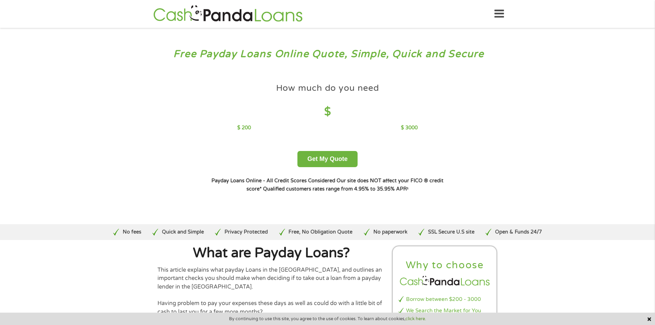 The image size is (655, 325). Describe the element at coordinates (272, 307) in the screenshot. I see `p: Having problem to pay your expenses these days as well as could do with a little bit of cash to l...` at that location.